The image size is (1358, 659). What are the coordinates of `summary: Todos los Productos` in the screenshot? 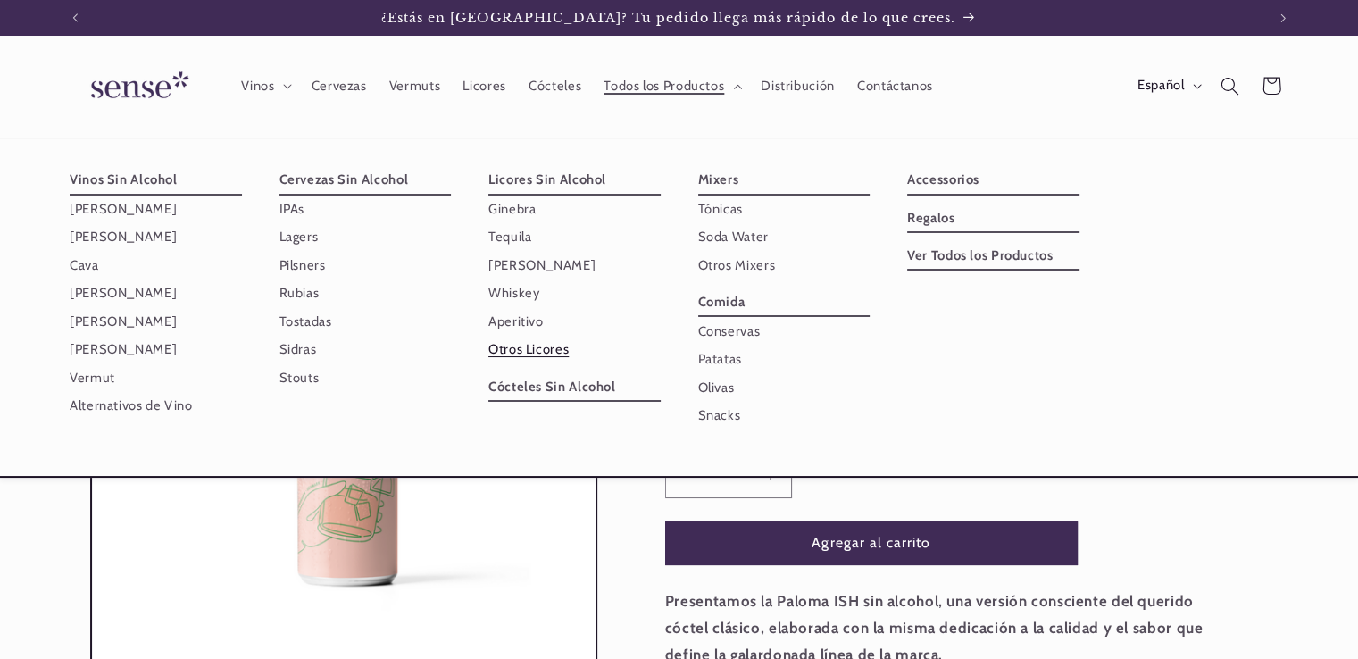 It's located at (672, 86).